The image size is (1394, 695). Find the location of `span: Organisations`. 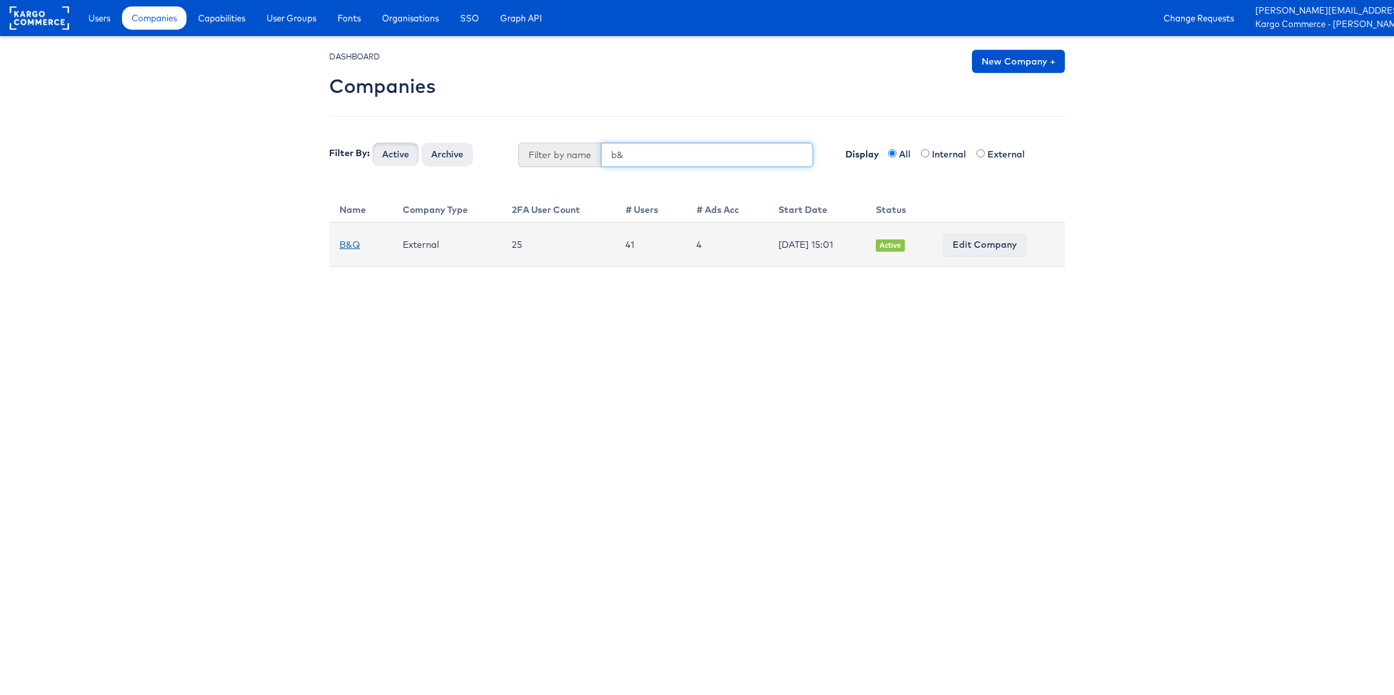

span: Organisations is located at coordinates (410, 18).